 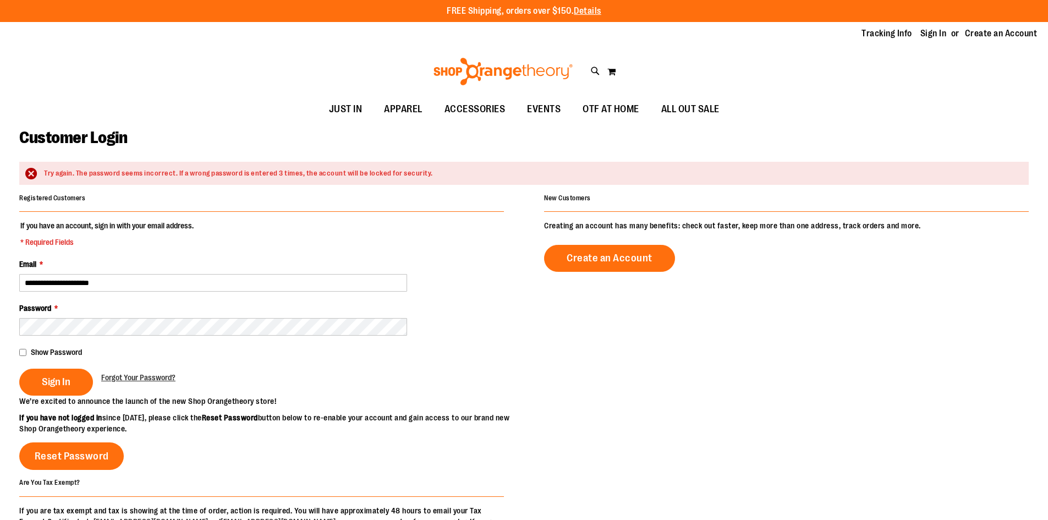 What do you see at coordinates (690, 109) in the screenshot?
I see `span: ALL OUT SALE` at bounding box center [690, 109].